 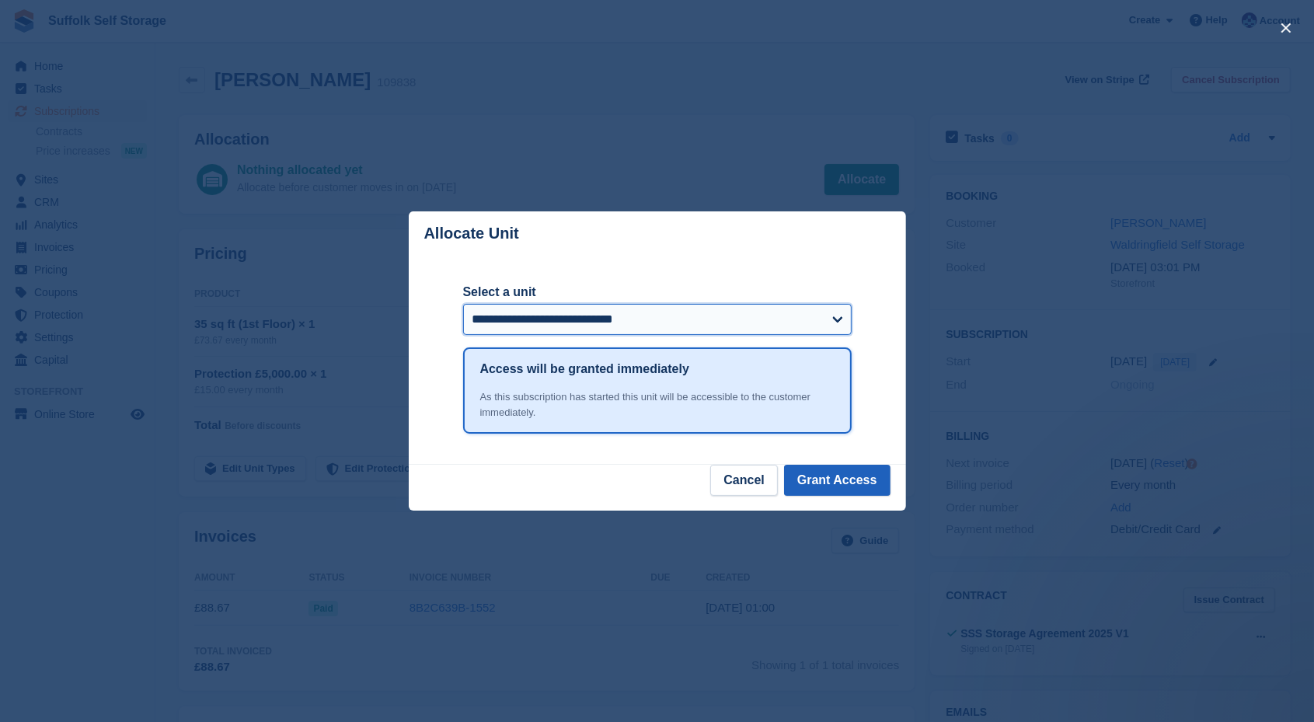 What do you see at coordinates (837, 480) in the screenshot?
I see `button: Grant Access` at bounding box center [837, 480].